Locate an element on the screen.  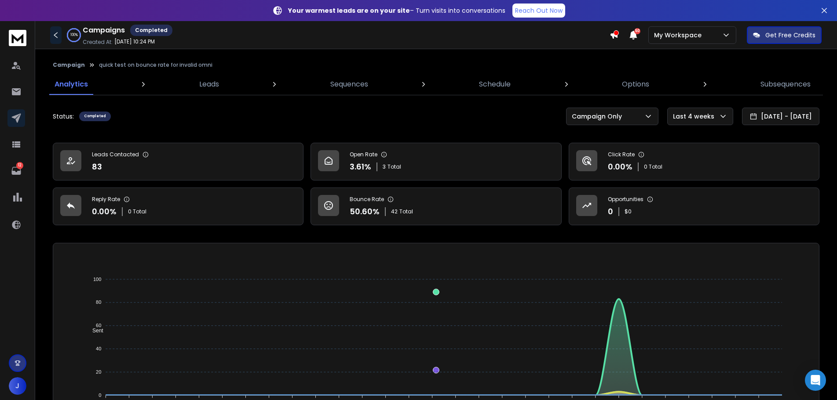
tspan: 20 is located at coordinates (98, 372).